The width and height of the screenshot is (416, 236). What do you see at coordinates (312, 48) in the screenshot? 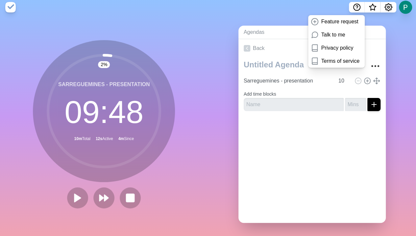
I see `a: Back` at bounding box center [312, 48].